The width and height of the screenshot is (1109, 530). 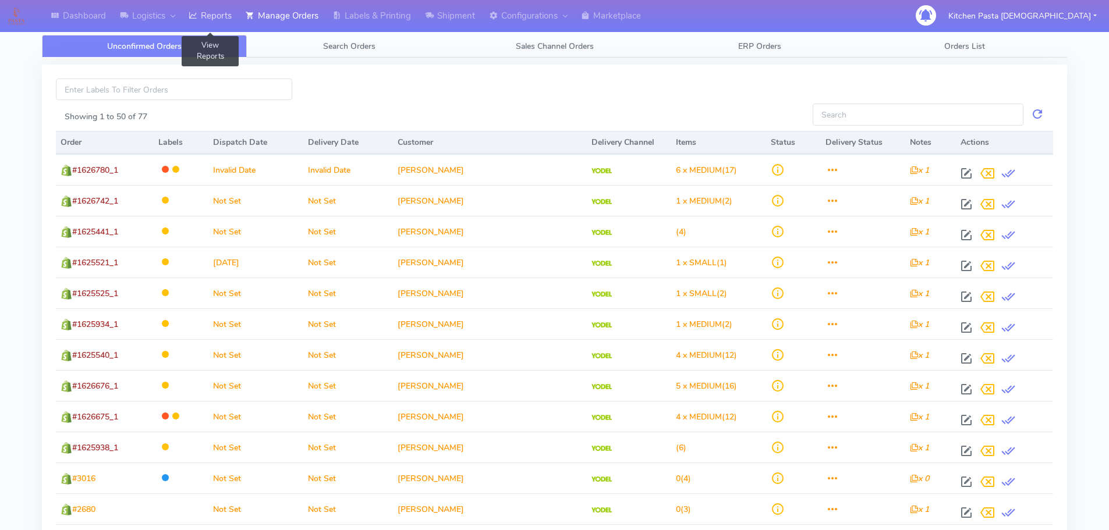 I want to click on span: 6 x MEDIUM, so click(x=699, y=170).